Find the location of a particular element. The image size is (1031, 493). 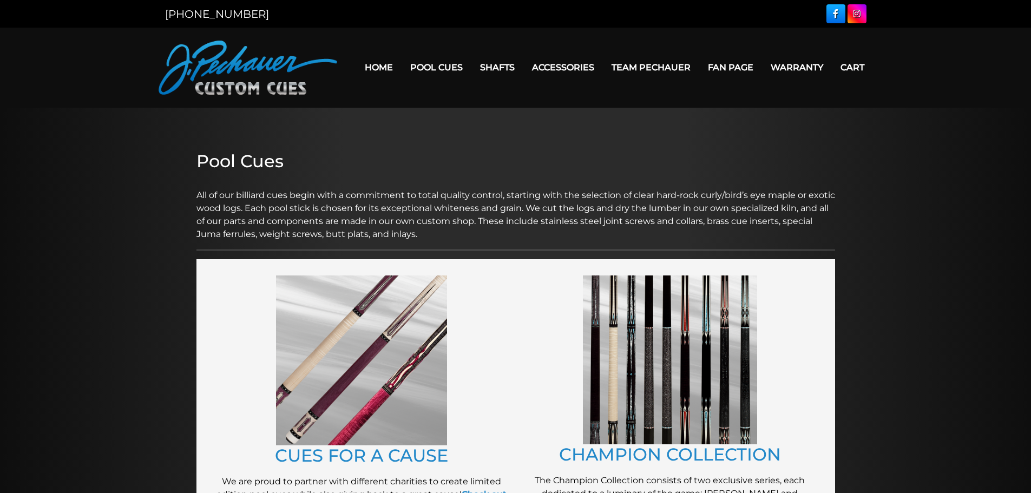

a: CUES FOR A CAUSE is located at coordinates (361, 455).